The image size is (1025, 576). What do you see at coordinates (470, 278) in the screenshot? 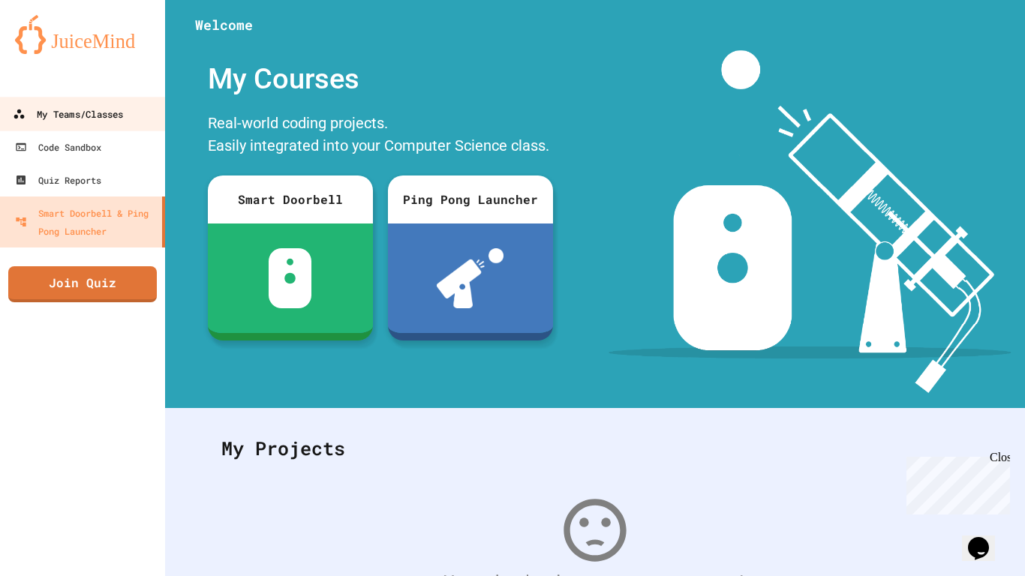
I see `img: ppl-with-ball.png` at bounding box center [470, 278].